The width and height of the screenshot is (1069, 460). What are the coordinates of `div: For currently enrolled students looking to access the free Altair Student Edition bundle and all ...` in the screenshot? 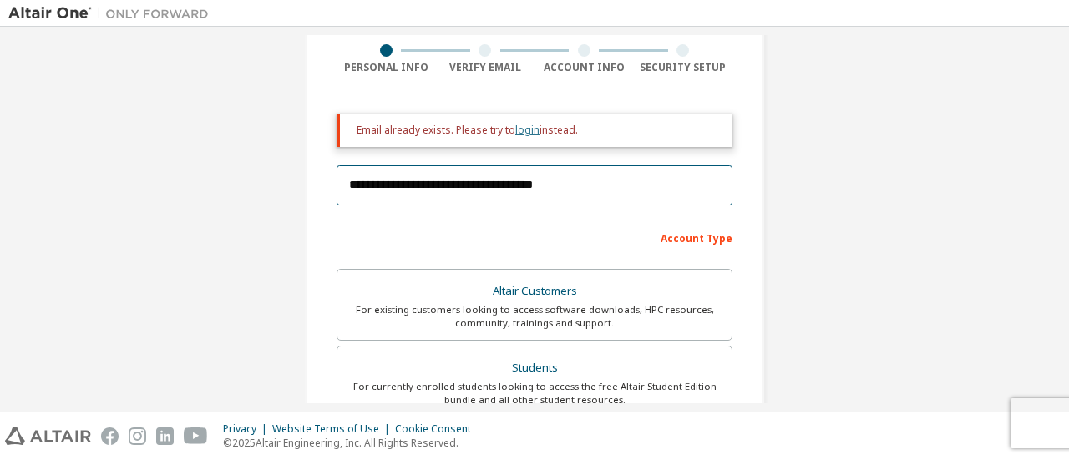 It's located at (534, 393).